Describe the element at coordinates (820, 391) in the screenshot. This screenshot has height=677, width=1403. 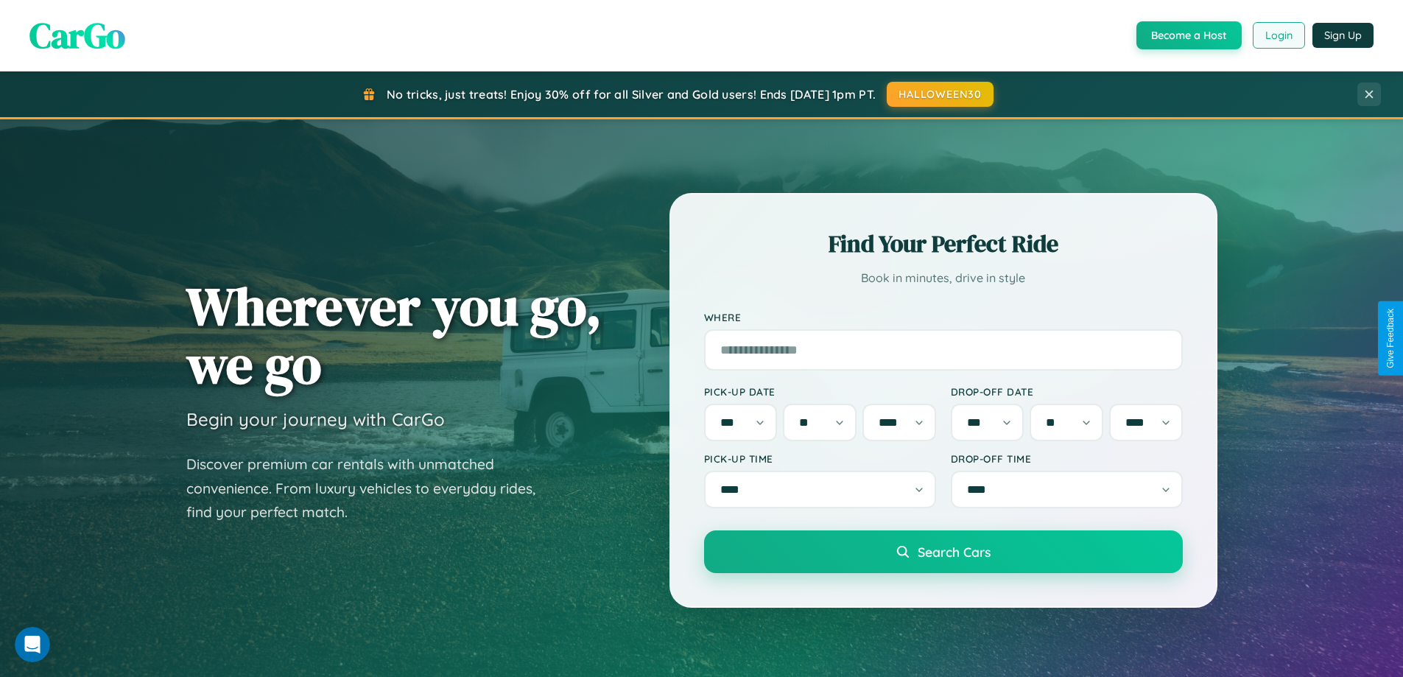
I see `label: Pick-up Date` at that location.